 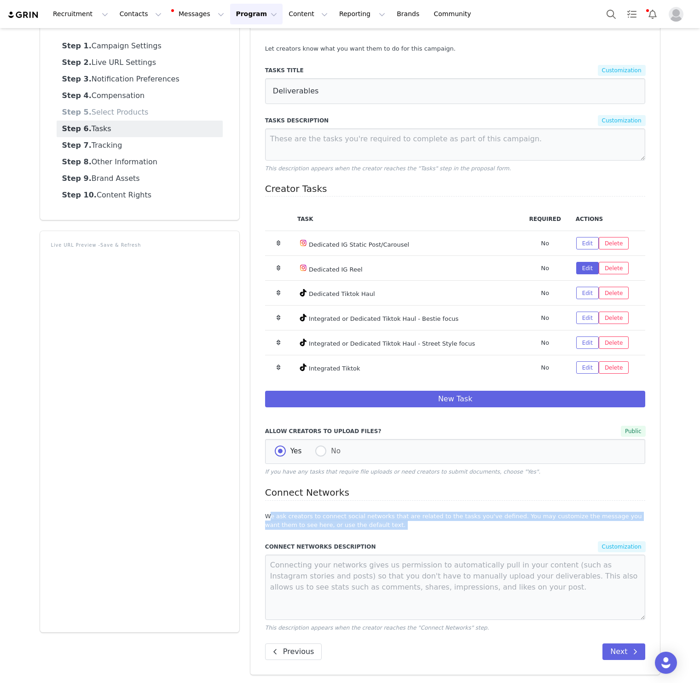 What do you see at coordinates (77, 95) in the screenshot?
I see `strong: Step 4.` at bounding box center [77, 95].